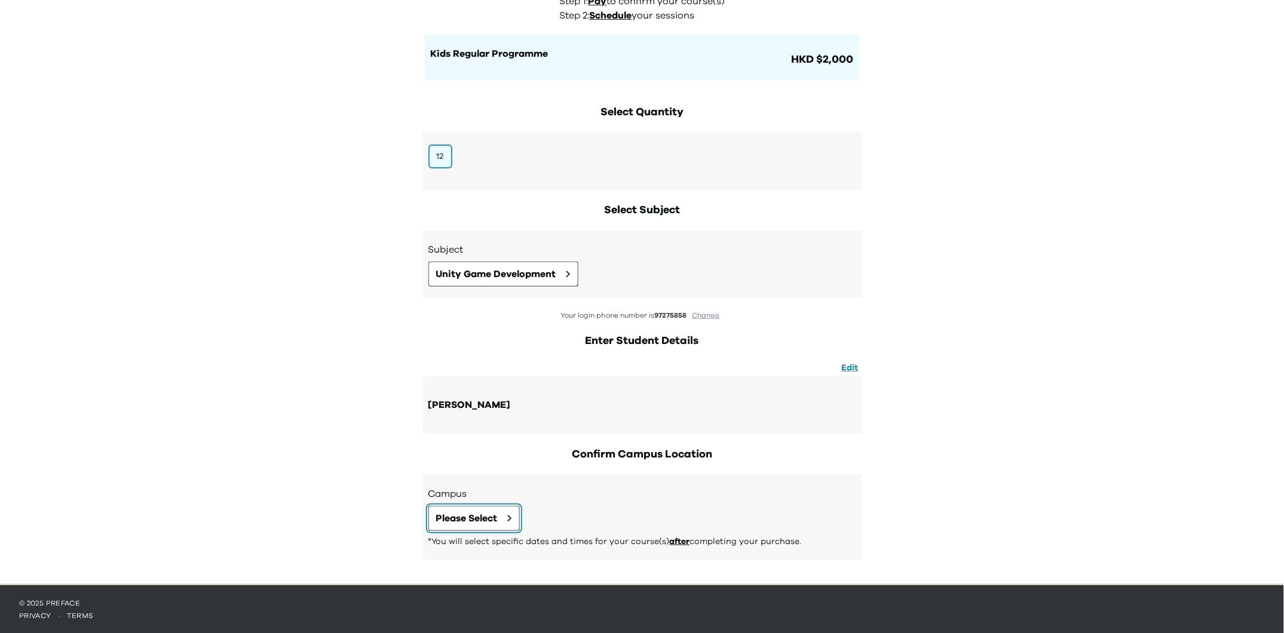 The width and height of the screenshot is (1284, 633). Describe the element at coordinates (440, 156) in the screenshot. I see `button: 12` at that location.